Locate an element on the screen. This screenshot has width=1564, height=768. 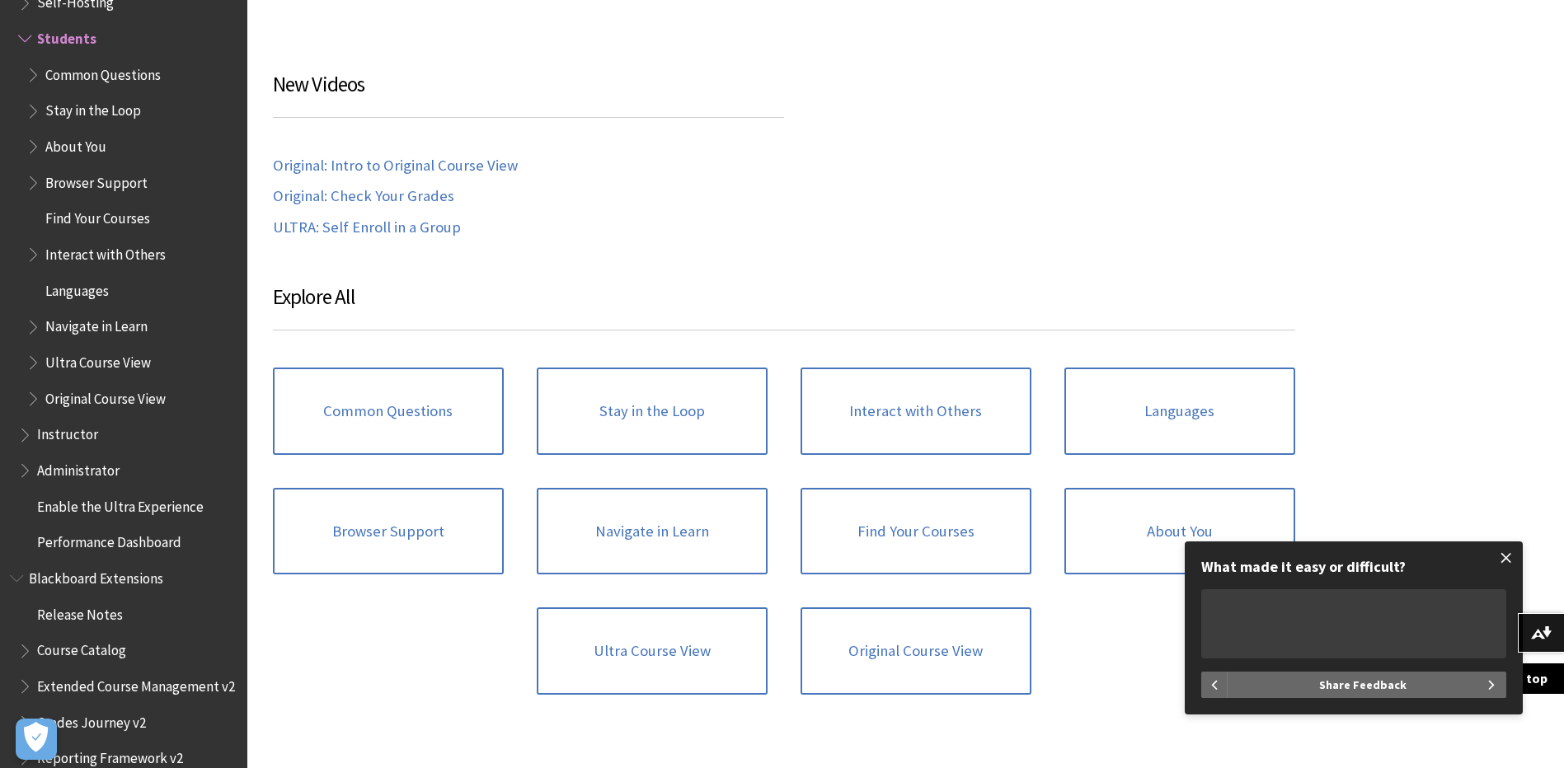
span: Students is located at coordinates (67, 35).